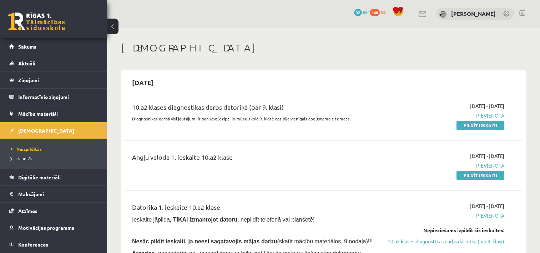 This screenshot has height=253, width=540. What do you see at coordinates (443, 14) in the screenshot?
I see `img: Kristīne Vītola` at bounding box center [443, 14].